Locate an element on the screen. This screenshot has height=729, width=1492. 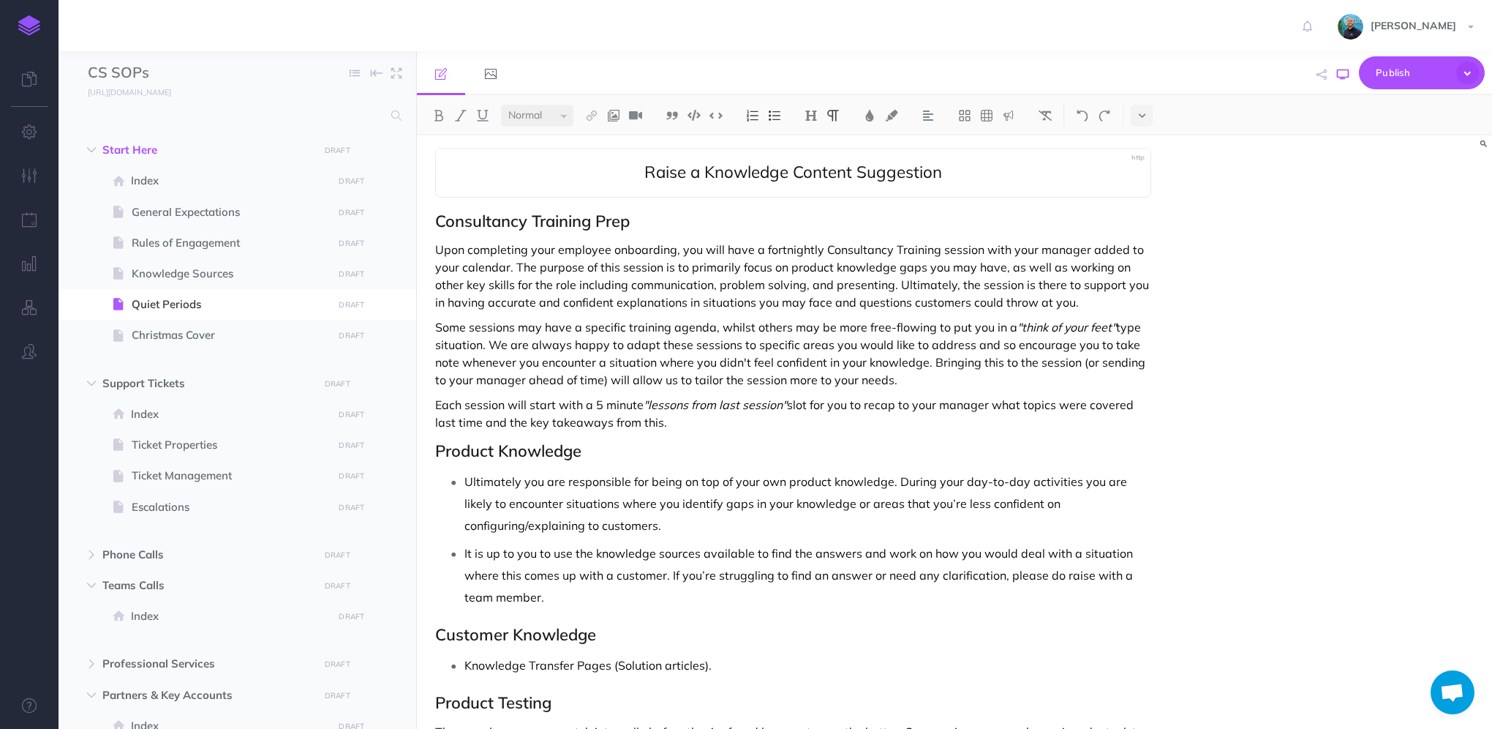
span: Escalations is located at coordinates (230, 507).